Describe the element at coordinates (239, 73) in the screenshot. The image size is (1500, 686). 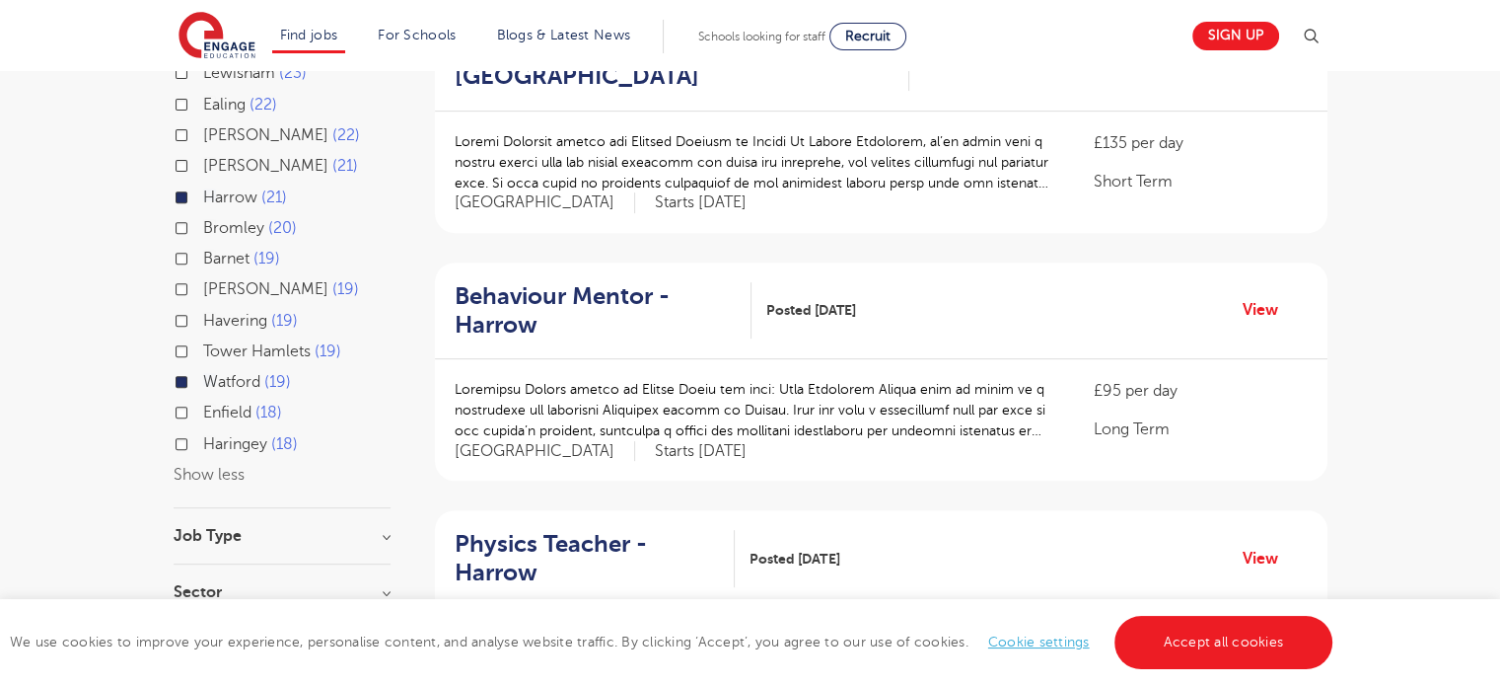
I see `span: Lewisham` at that location.